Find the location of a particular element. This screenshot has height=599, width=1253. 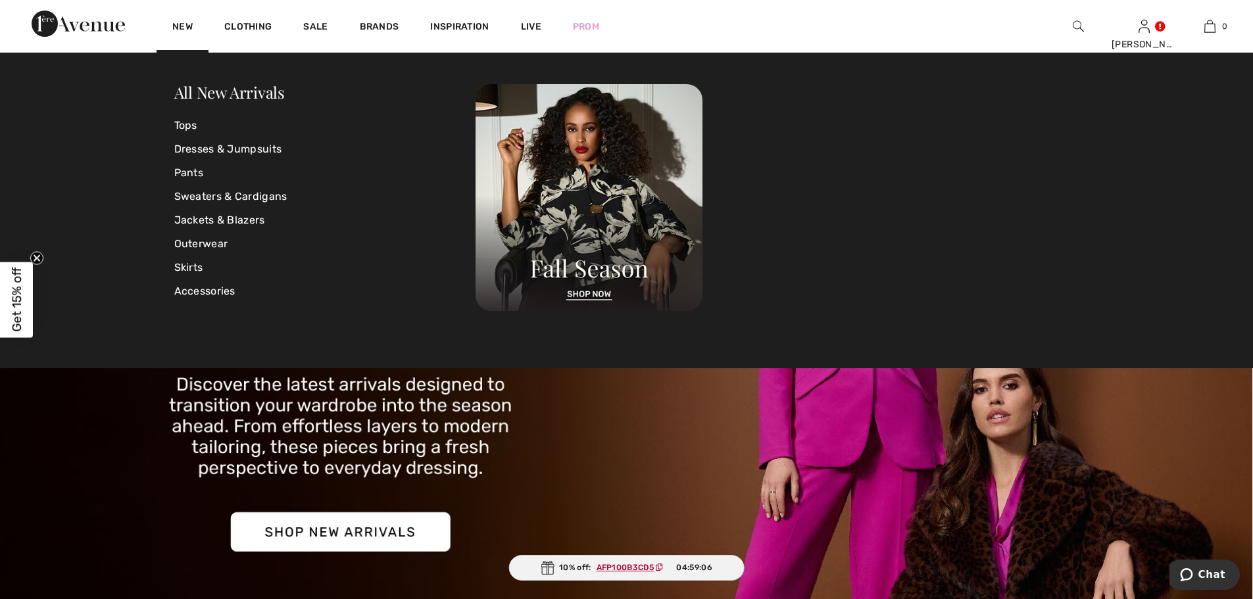

img: My Bag is located at coordinates (1210, 26).